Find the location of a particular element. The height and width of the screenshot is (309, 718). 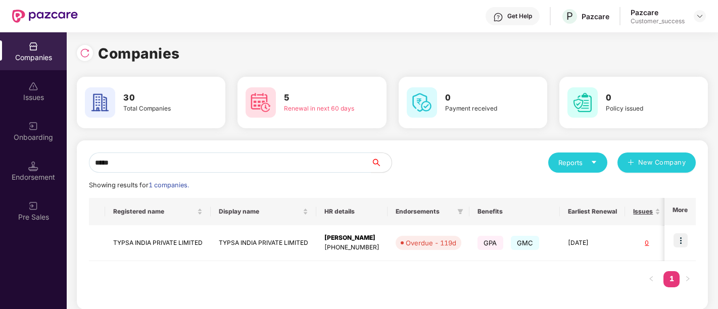

div: Policy issued is located at coordinates (643, 109).